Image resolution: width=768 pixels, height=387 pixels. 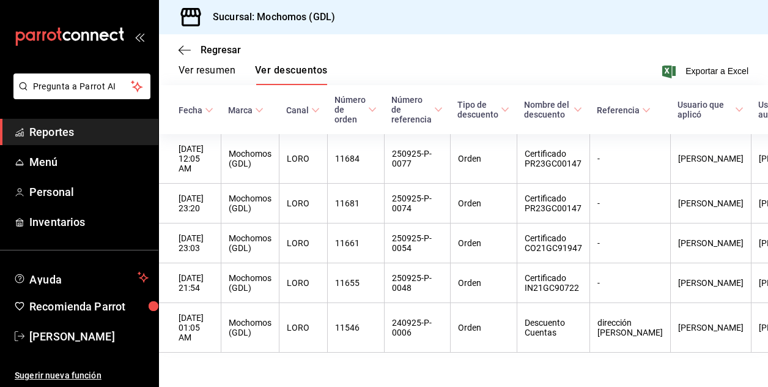 What do you see at coordinates (553, 243) in the screenshot?
I see `th: Certificado CO21GC91947` at bounding box center [553, 243].